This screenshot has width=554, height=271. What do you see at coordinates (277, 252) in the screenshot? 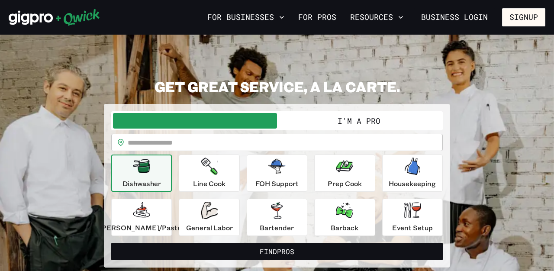
I see `button: FindPros` at bounding box center [277, 252].